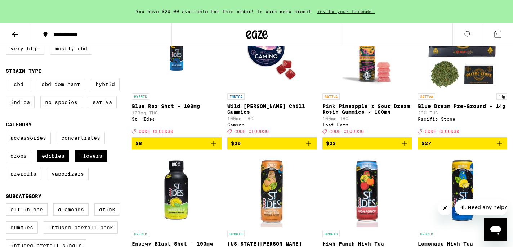  I want to click on legend: Strain Type, so click(23, 71).